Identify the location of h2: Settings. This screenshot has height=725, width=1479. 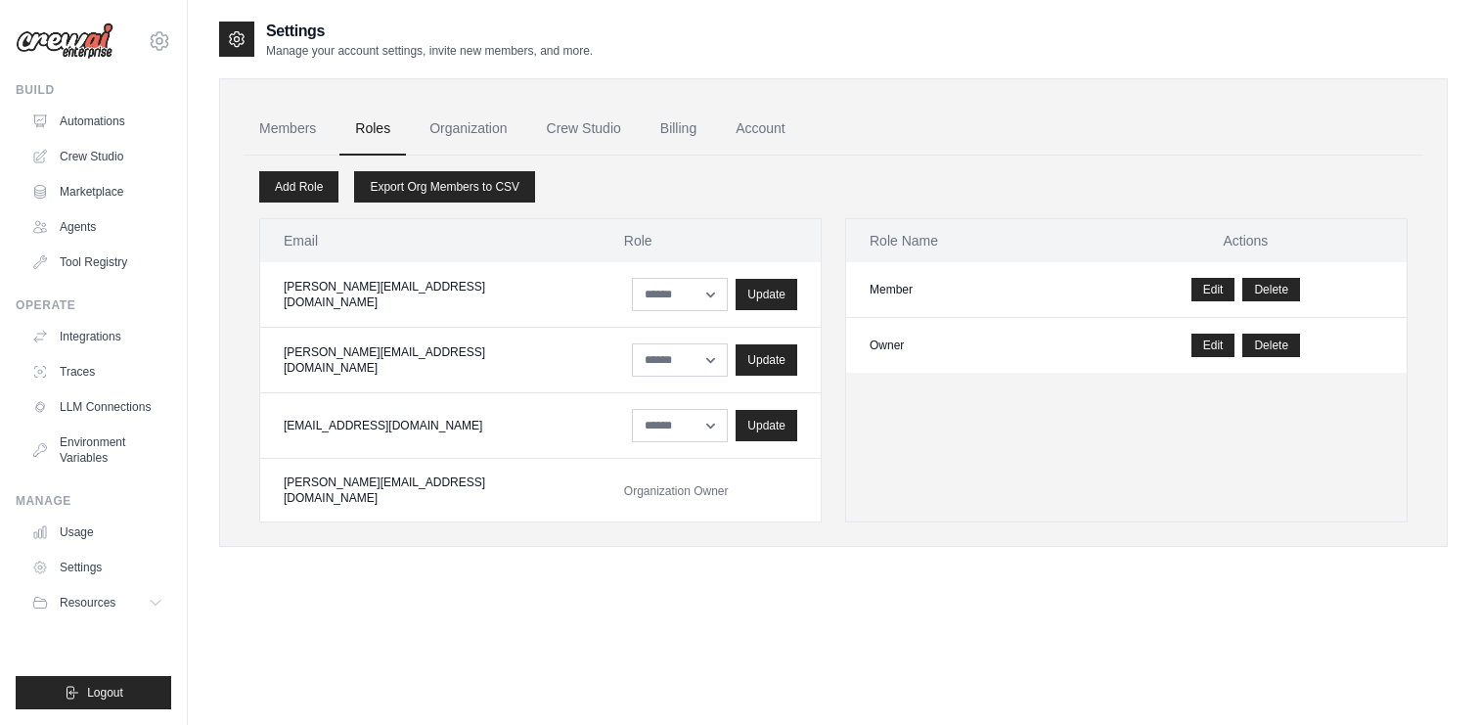
(429, 31).